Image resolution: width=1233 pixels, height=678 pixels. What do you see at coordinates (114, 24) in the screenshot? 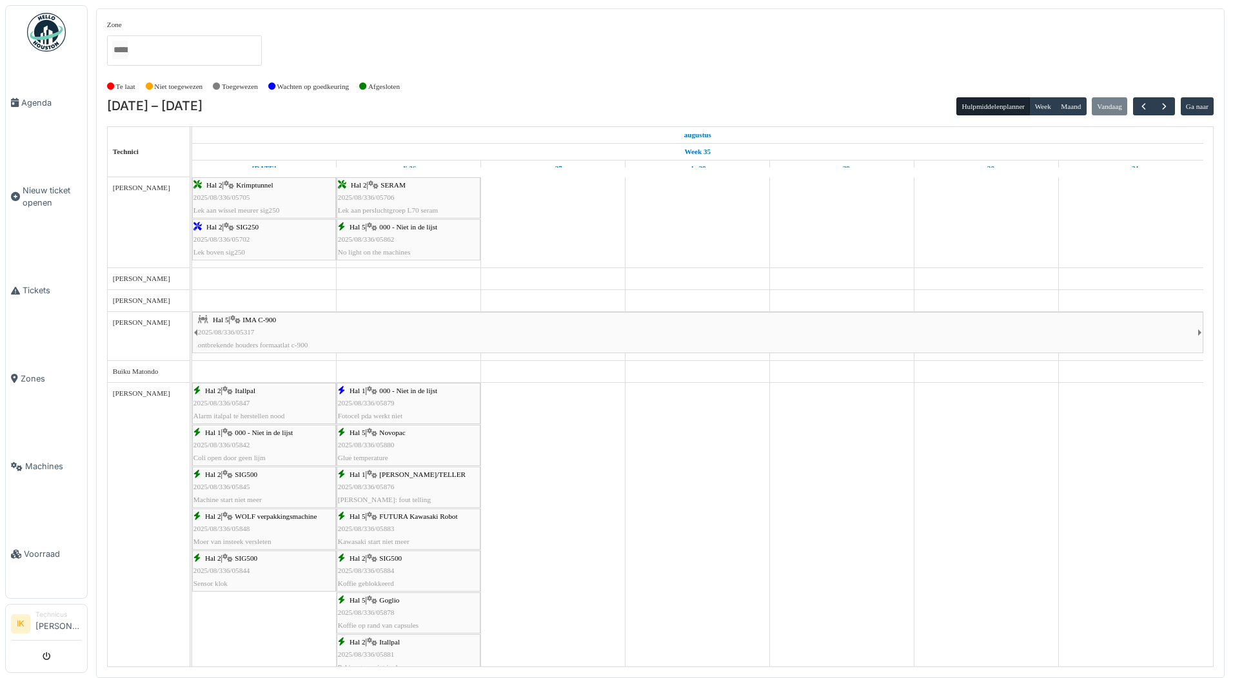
I see `label: Zone` at bounding box center [114, 24].